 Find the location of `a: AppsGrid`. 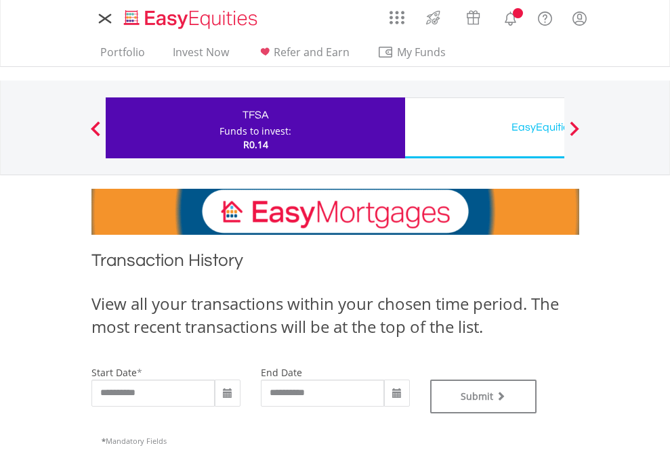

a: AppsGrid is located at coordinates (397, 14).